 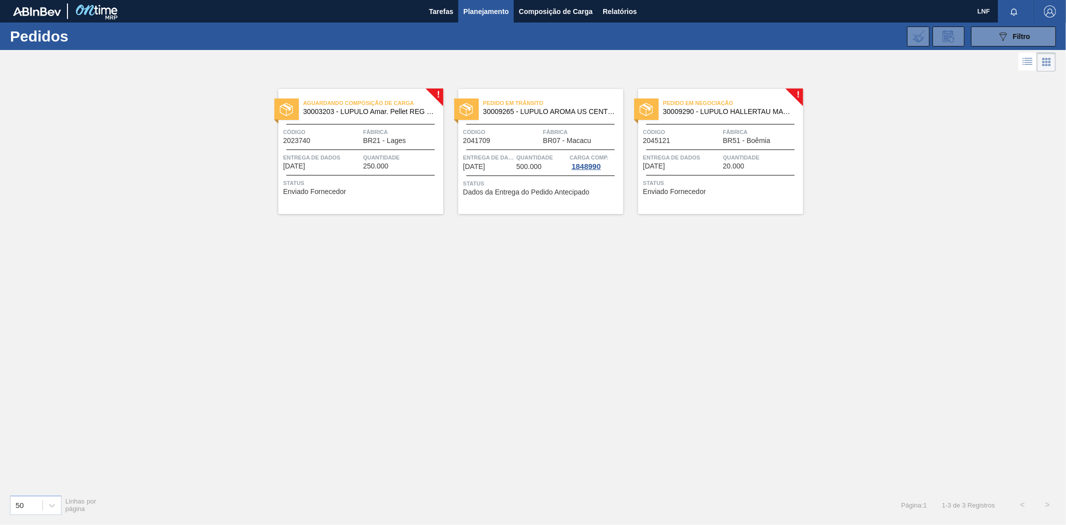 What do you see at coordinates (983, 11) in the screenshot?
I see `font: LNF` at bounding box center [983, 11].